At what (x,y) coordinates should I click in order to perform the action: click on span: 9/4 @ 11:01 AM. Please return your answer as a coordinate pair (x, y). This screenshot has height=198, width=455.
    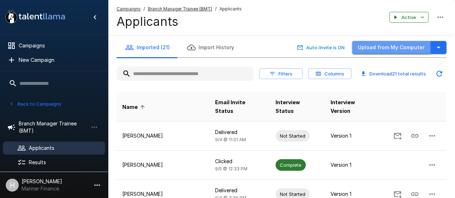
    Looking at the image, I should click on (231, 140).